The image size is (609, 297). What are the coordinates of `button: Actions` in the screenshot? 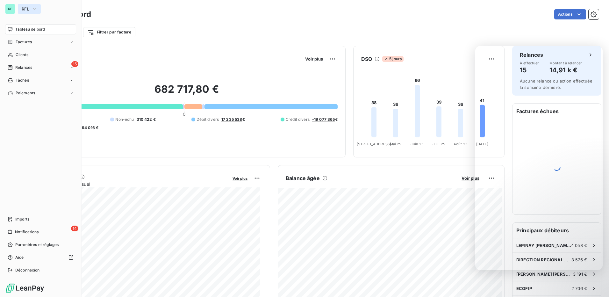 It's located at (570, 14).